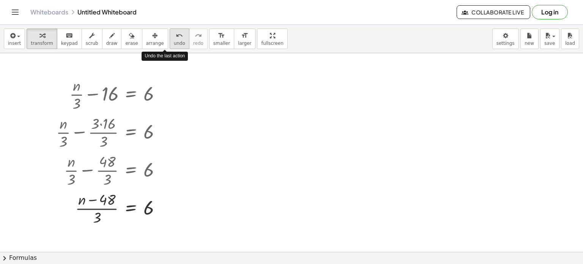 This screenshot has width=583, height=264. I want to click on span: keypad, so click(69, 43).